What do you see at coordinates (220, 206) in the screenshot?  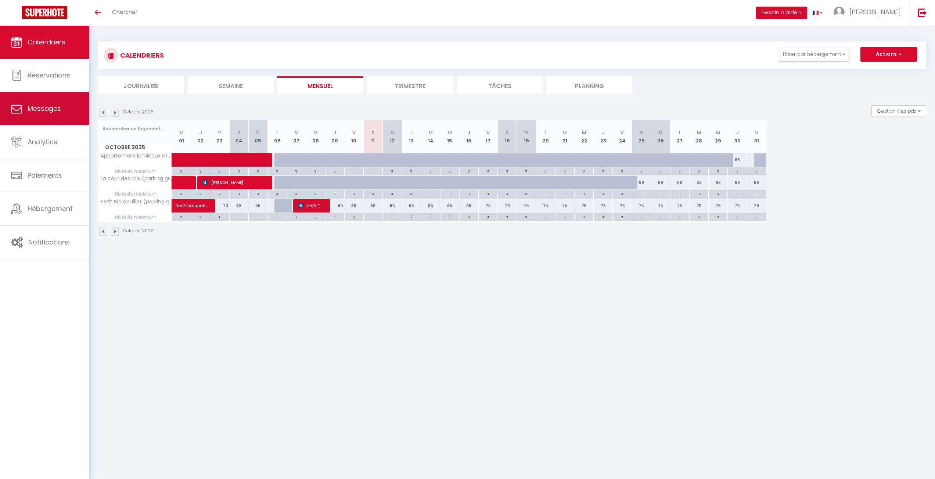 I see `div: 73` at bounding box center [220, 206].